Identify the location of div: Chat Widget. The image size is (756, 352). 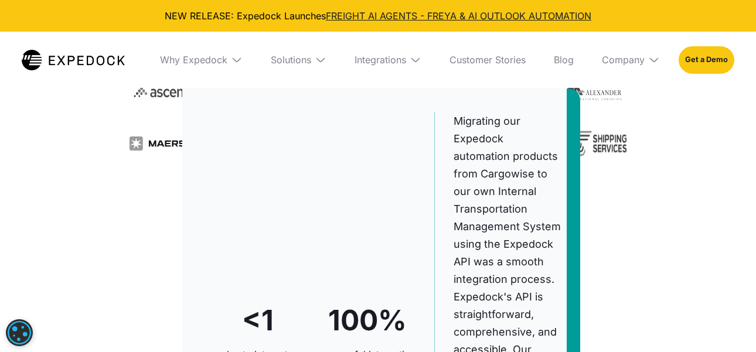
(727, 324).